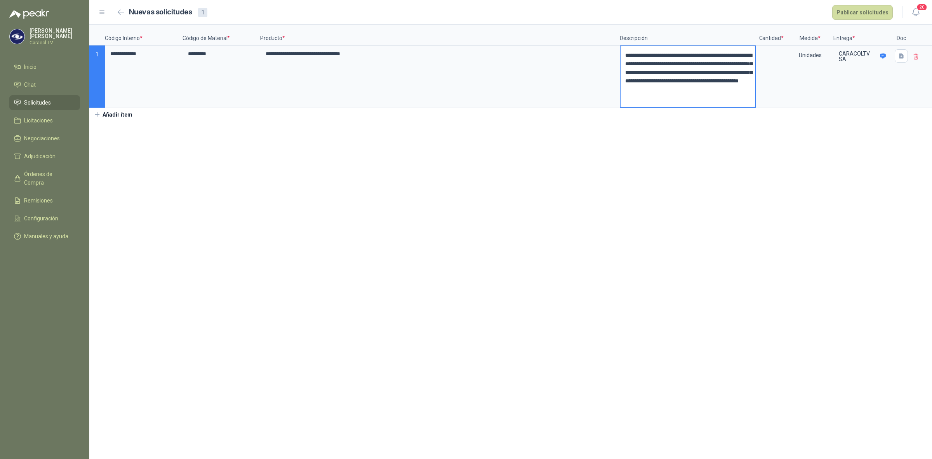 The image size is (932, 459). Describe the element at coordinates (810, 55) in the screenshot. I see `div: Unidades` at that location.